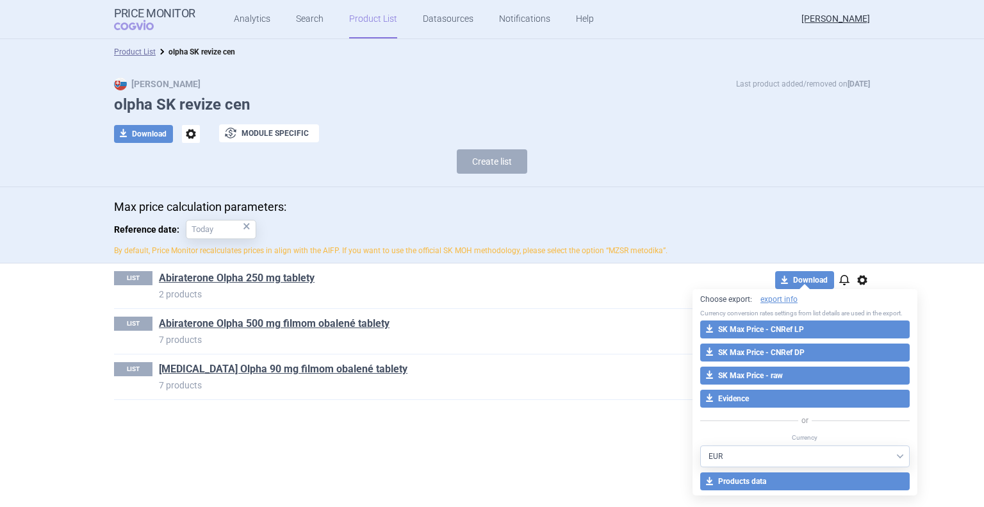 This screenshot has height=507, width=984. What do you see at coordinates (804, 420) in the screenshot?
I see `span: or` at bounding box center [804, 420].